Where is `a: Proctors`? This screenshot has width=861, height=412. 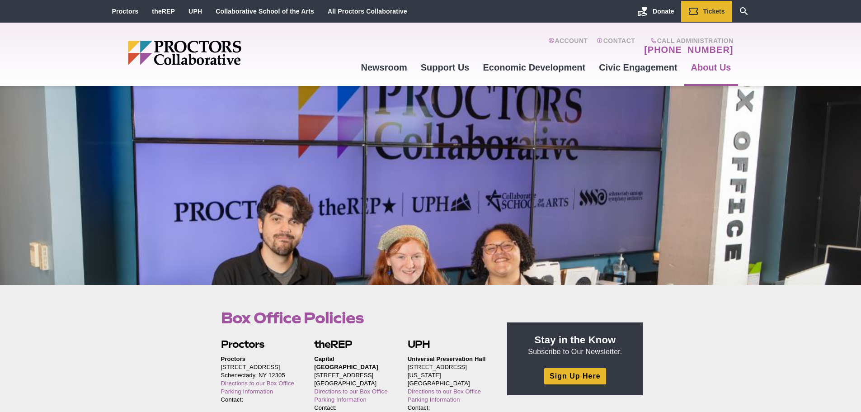 a: Proctors is located at coordinates (125, 11).